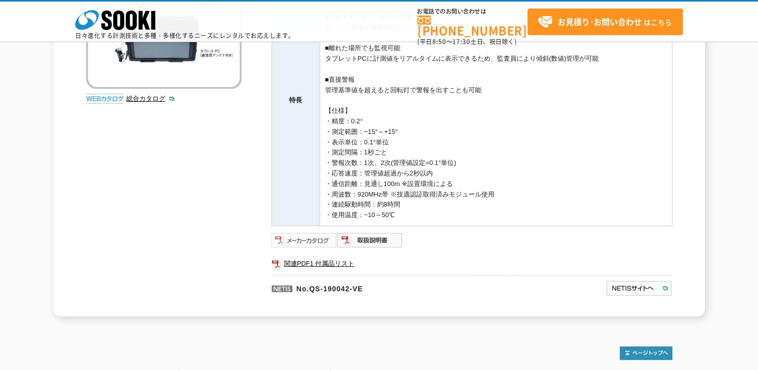  I want to click on a: 関連PDF1 付属品リスト, so click(472, 264).